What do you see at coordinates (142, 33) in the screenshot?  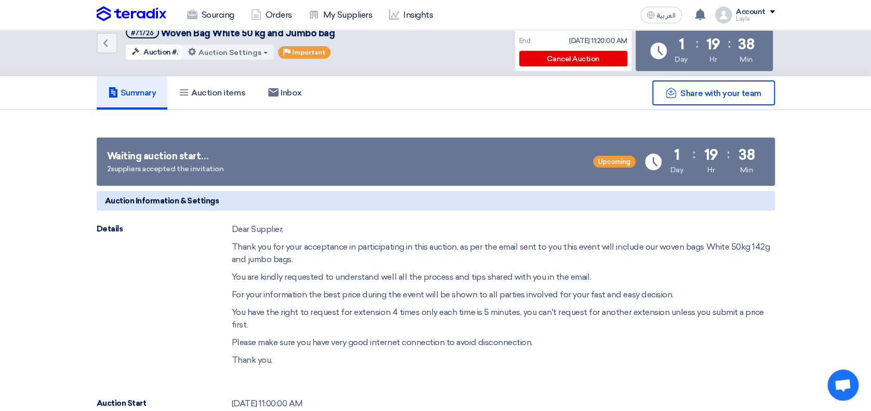 I see `div: #71726` at bounding box center [142, 33].